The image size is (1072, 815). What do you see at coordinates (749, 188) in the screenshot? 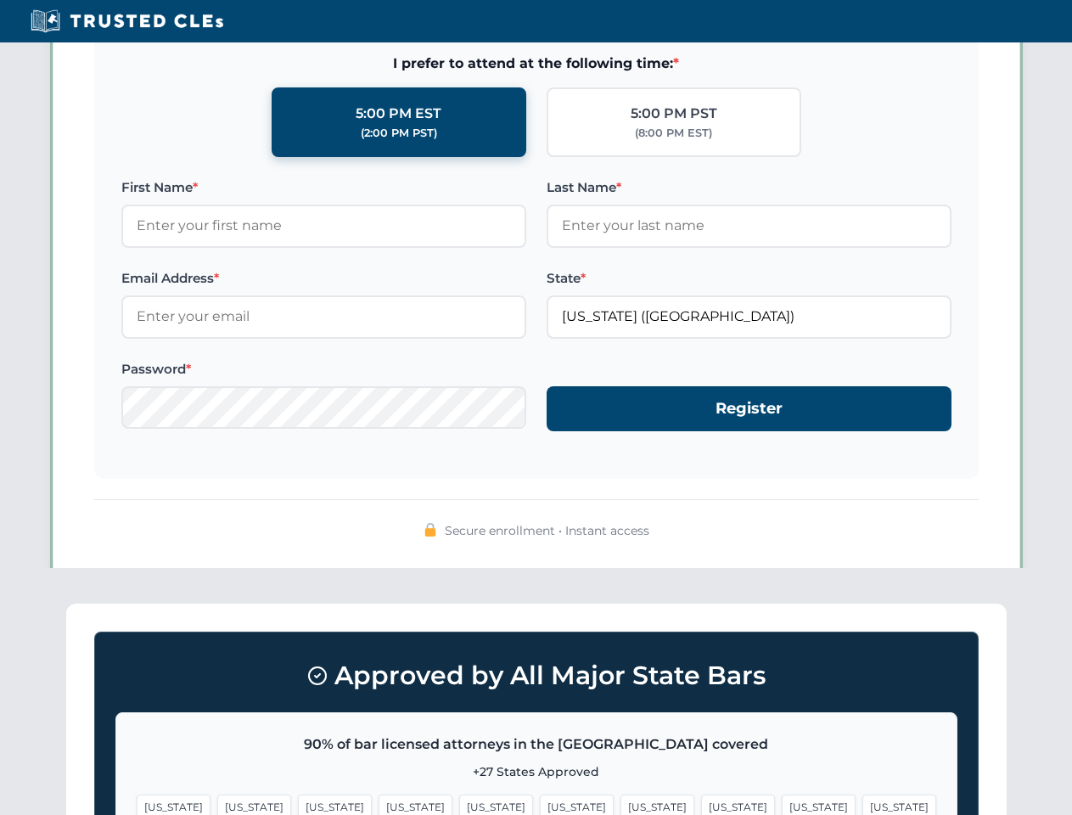
I see `label: Last Name` at bounding box center [749, 188].